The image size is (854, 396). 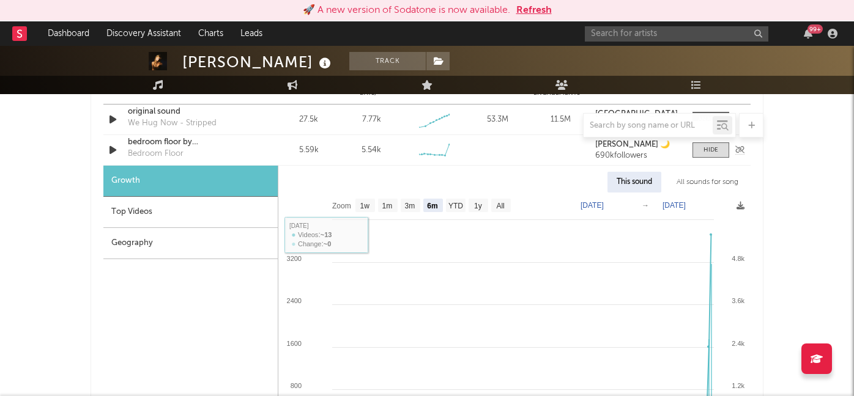 I want to click on a: Leads, so click(x=251, y=34).